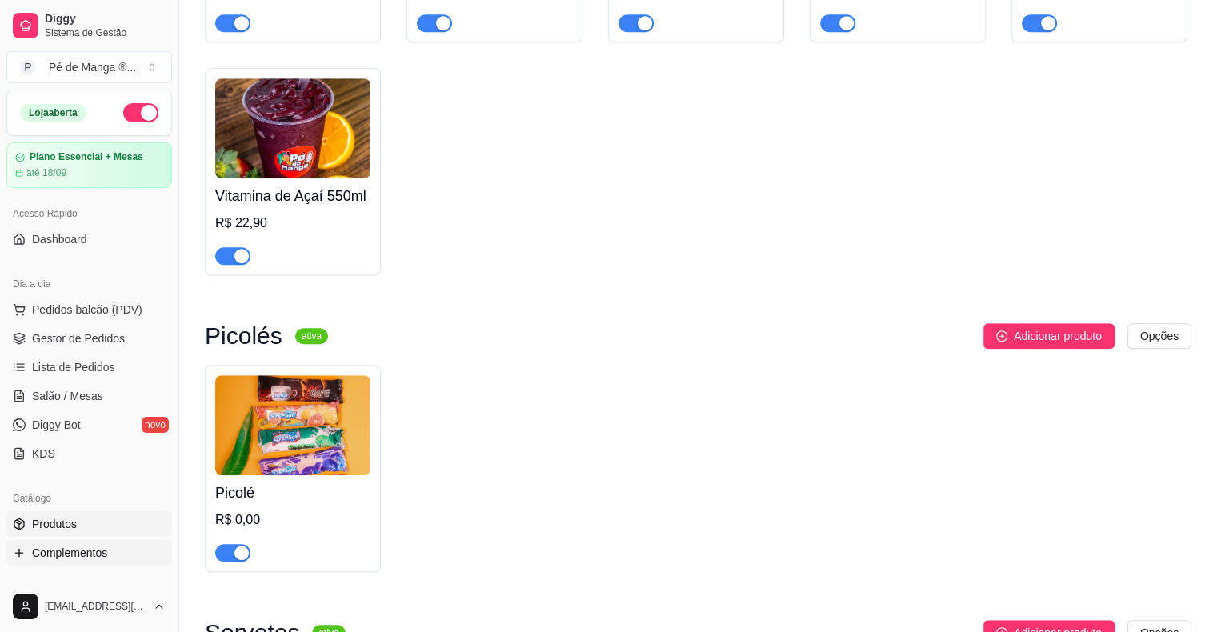 The width and height of the screenshot is (1217, 632). Describe the element at coordinates (105, 33) in the screenshot. I see `span: Sistema de Gestão` at that location.